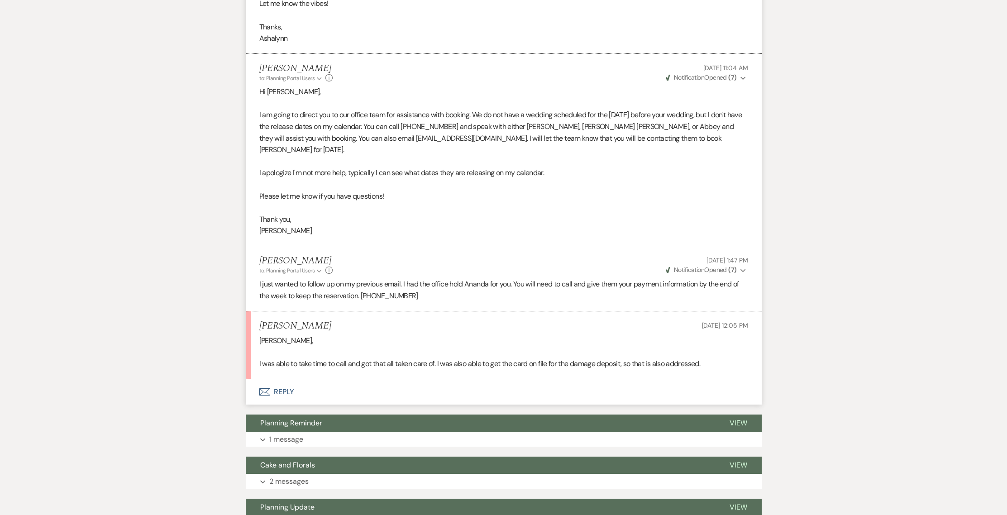 The width and height of the screenshot is (1007, 515). What do you see at coordinates (291, 423) in the screenshot?
I see `span: Planning Reminder` at bounding box center [291, 423].